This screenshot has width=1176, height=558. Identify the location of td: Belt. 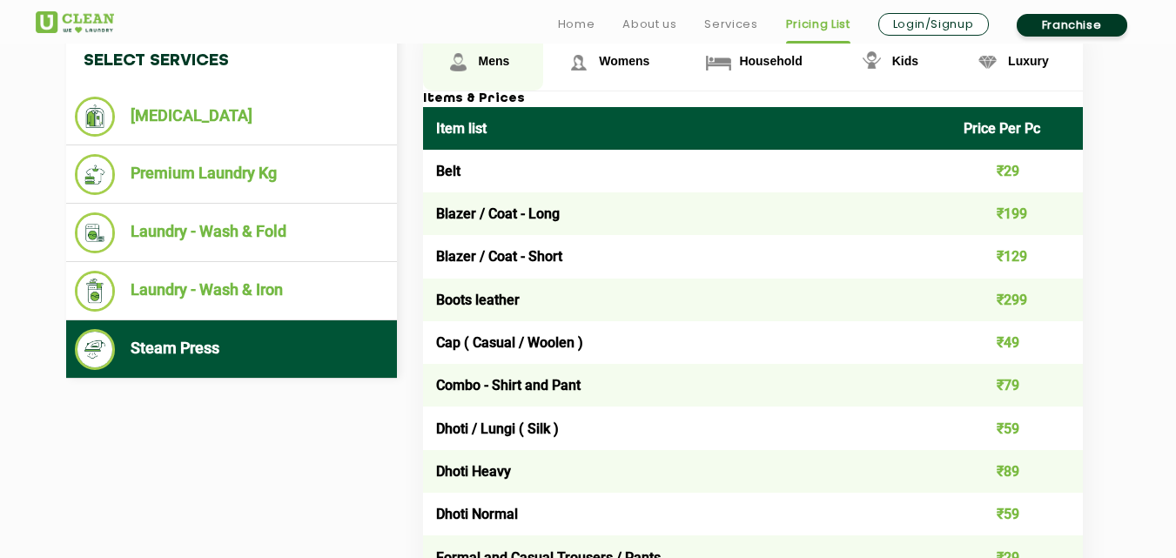
(687, 171).